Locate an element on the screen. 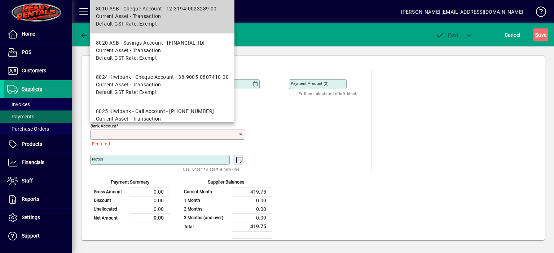  mat-hint: Will be calculated if left blank is located at coordinates (328, 93).